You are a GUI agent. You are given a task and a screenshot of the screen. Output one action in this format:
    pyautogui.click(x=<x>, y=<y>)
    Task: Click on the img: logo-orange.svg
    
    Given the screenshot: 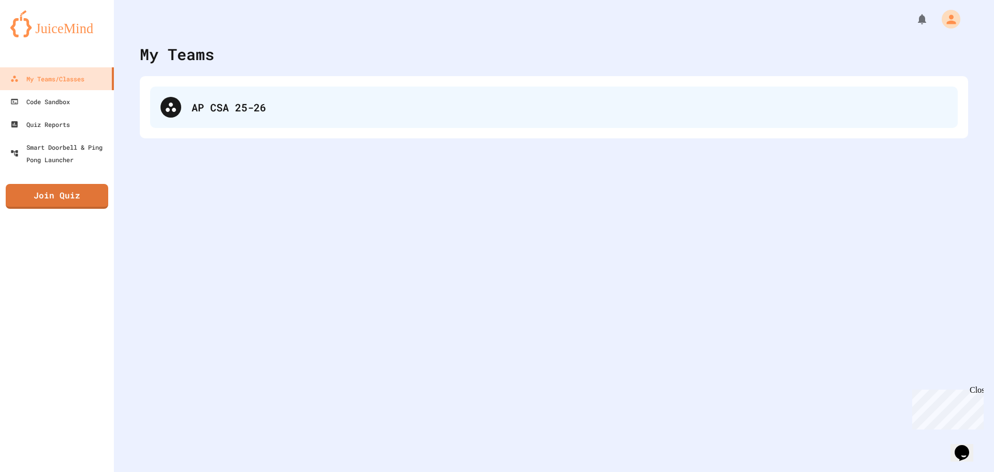 What is the action you would take?
    pyautogui.click(x=57, y=24)
    